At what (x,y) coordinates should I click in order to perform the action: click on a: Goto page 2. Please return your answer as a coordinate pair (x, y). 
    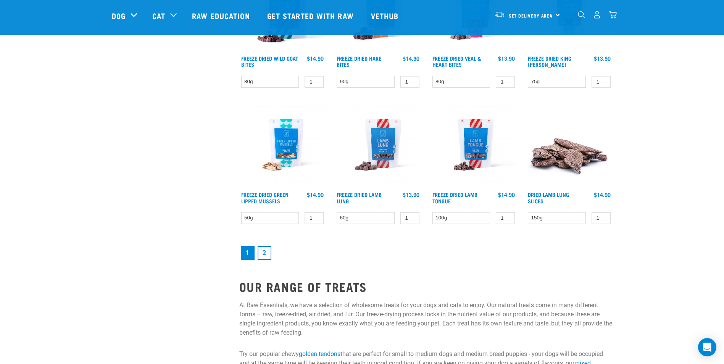
    Looking at the image, I should click on (264, 253).